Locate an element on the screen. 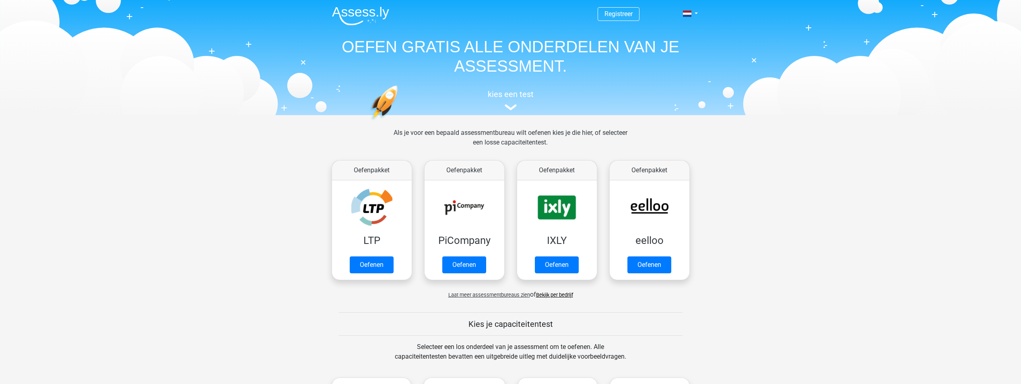  a: Bekijk per bedrijf is located at coordinates (554, 295).